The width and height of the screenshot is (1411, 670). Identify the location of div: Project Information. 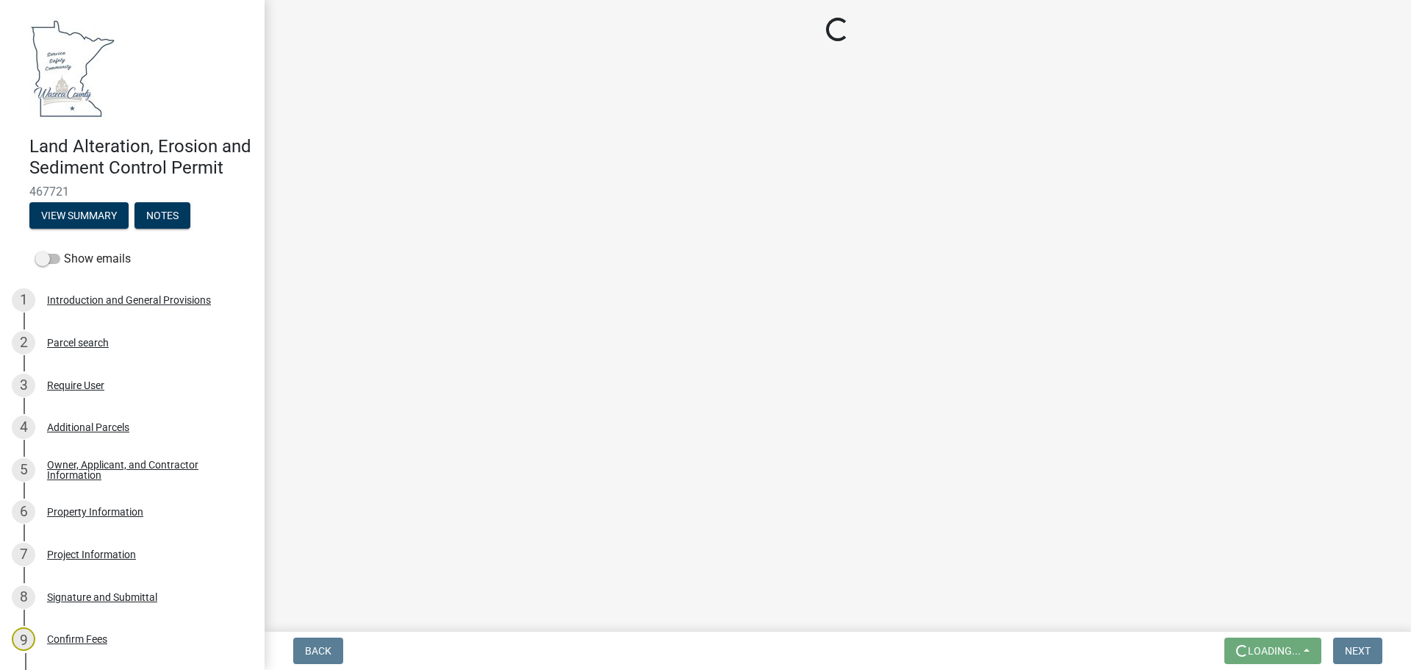
(91, 554).